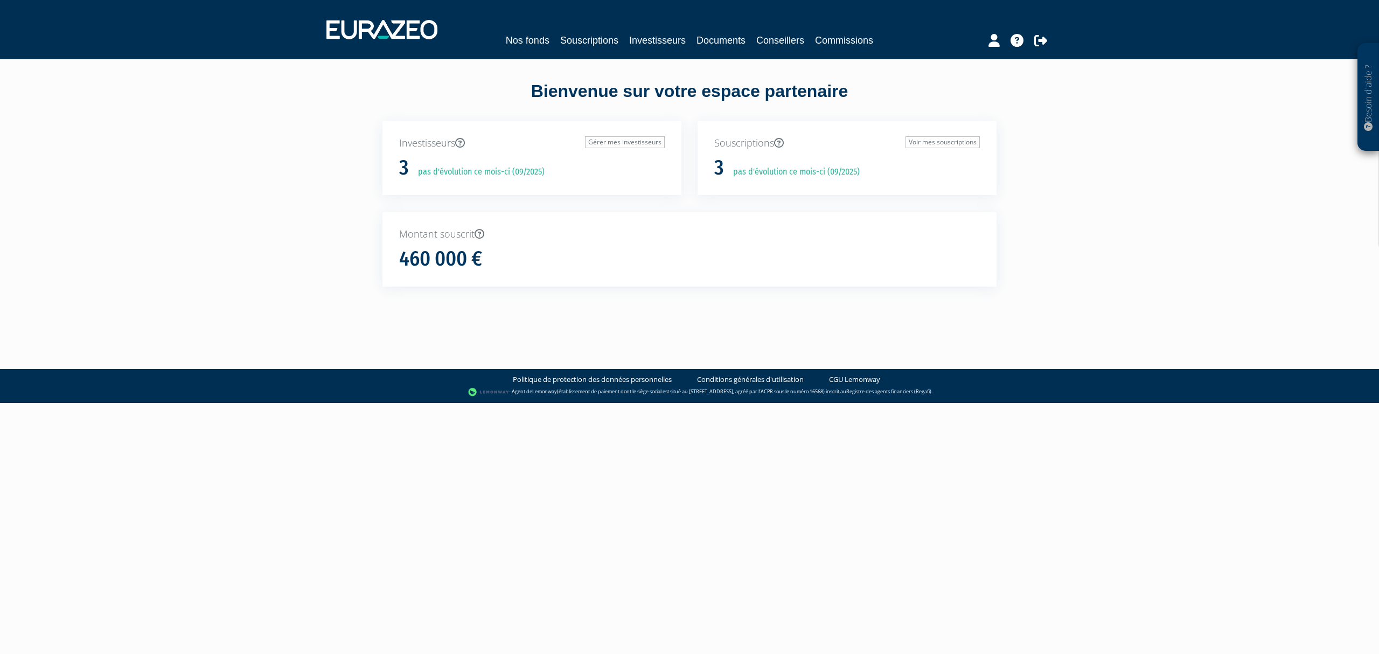 This screenshot has width=1379, height=654. Describe the element at coordinates (844, 40) in the screenshot. I see `a: Commissions` at that location.